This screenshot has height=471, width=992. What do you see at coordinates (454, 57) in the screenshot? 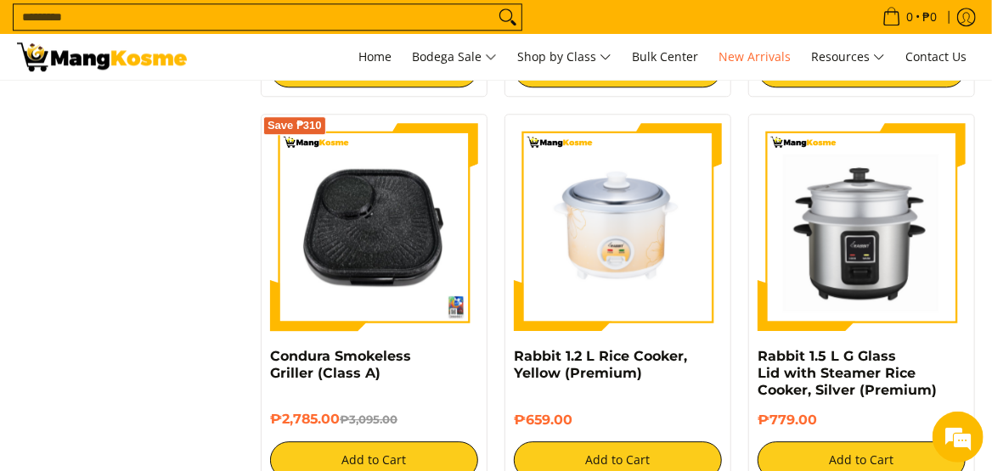
I see `a: Bodega Sale` at bounding box center [454, 57].